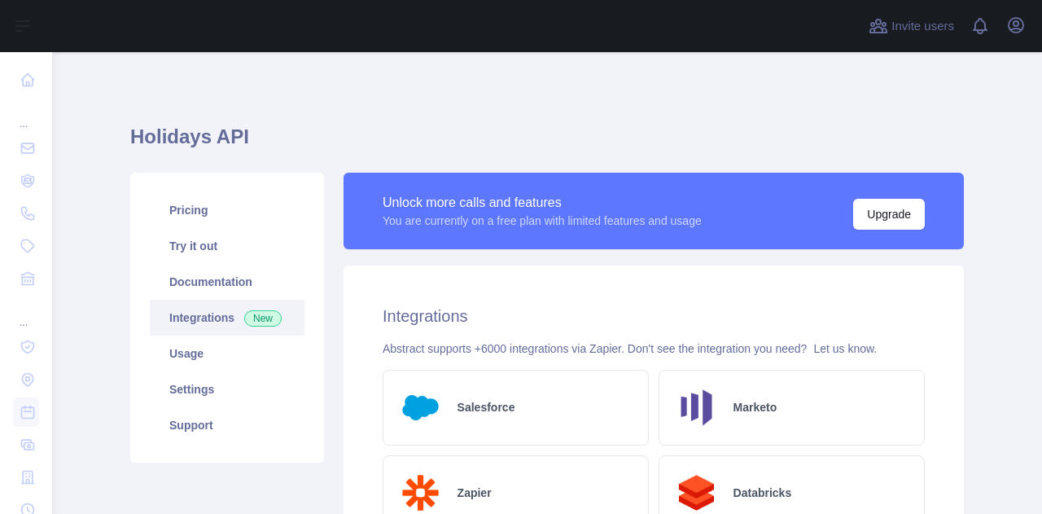  What do you see at coordinates (889, 214) in the screenshot?
I see `button: Upgrade` at bounding box center [889, 214].